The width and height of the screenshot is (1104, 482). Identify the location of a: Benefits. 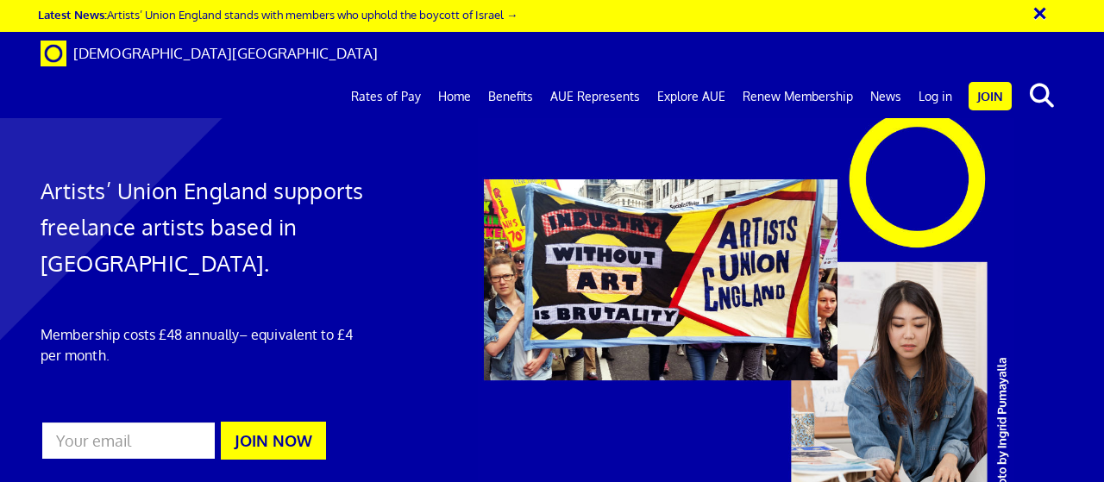
(510, 97).